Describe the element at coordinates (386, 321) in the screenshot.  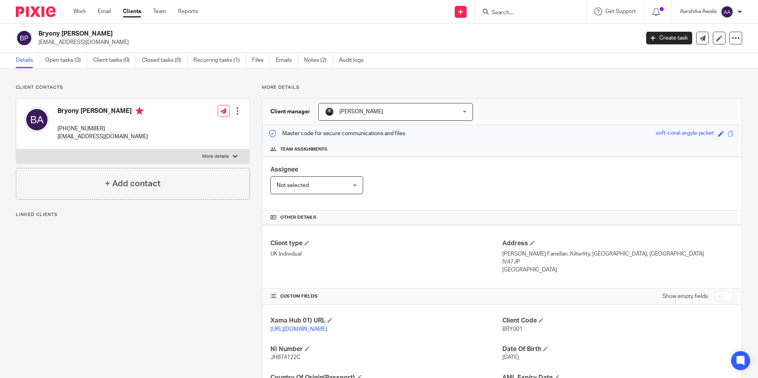
I see `h4: Xama Hub 01) URL` at that location.